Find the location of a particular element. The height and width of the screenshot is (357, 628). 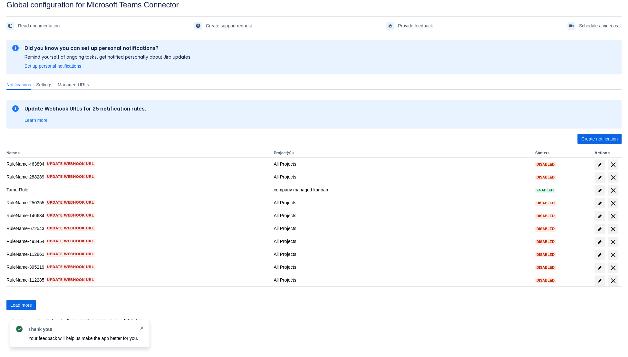

div: RuleName-112285 is located at coordinates (137, 280).